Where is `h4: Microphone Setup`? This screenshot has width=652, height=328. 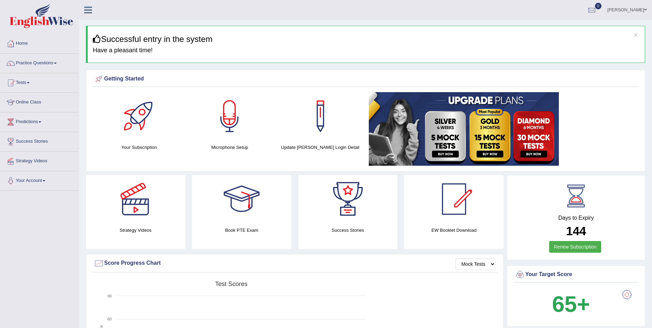 h4: Microphone Setup is located at coordinates (229, 147).